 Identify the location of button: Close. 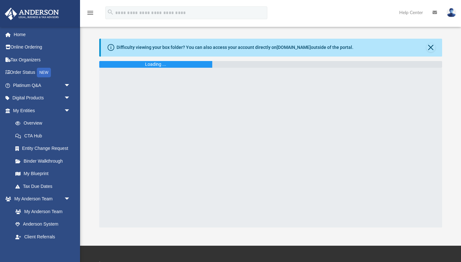
(431, 48).